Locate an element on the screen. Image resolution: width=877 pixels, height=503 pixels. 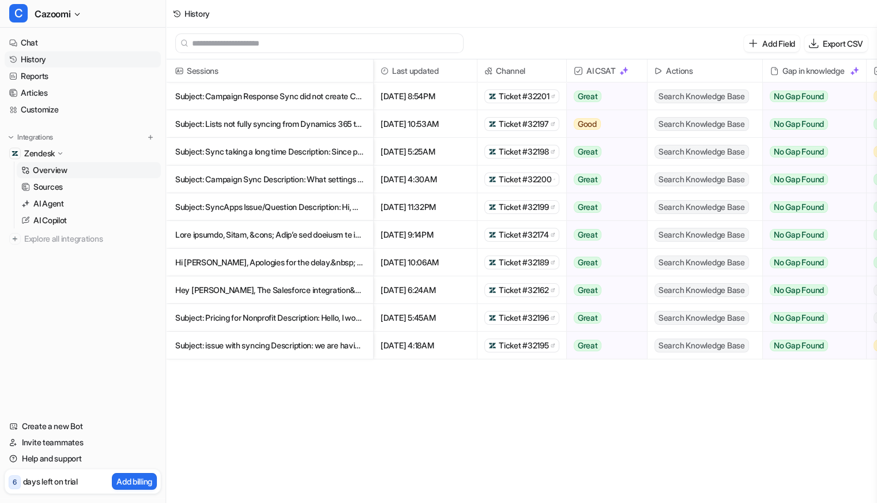
span: AI CSAT is located at coordinates (607, 71).